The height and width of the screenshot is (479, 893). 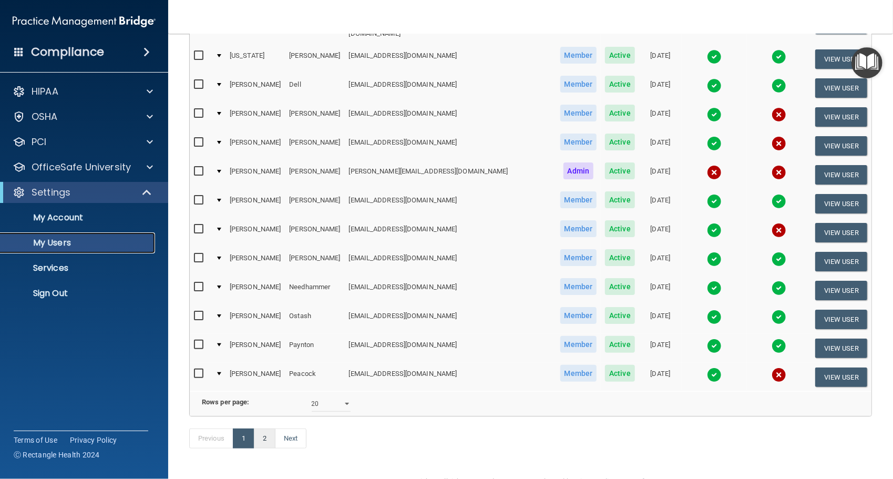 What do you see at coordinates (83, 117) in the screenshot?
I see `a: OSHA` at bounding box center [83, 117].